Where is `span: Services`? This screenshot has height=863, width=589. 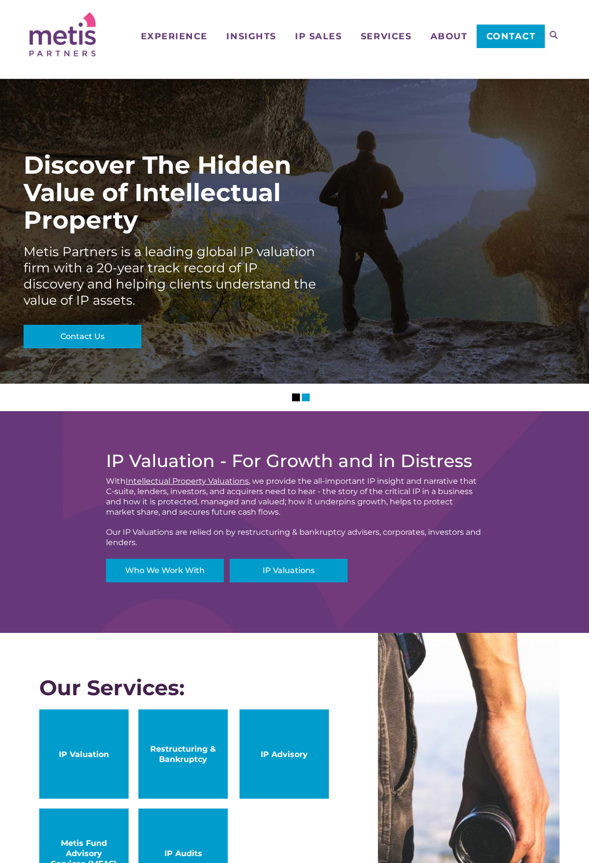
span: Services is located at coordinates (386, 36).